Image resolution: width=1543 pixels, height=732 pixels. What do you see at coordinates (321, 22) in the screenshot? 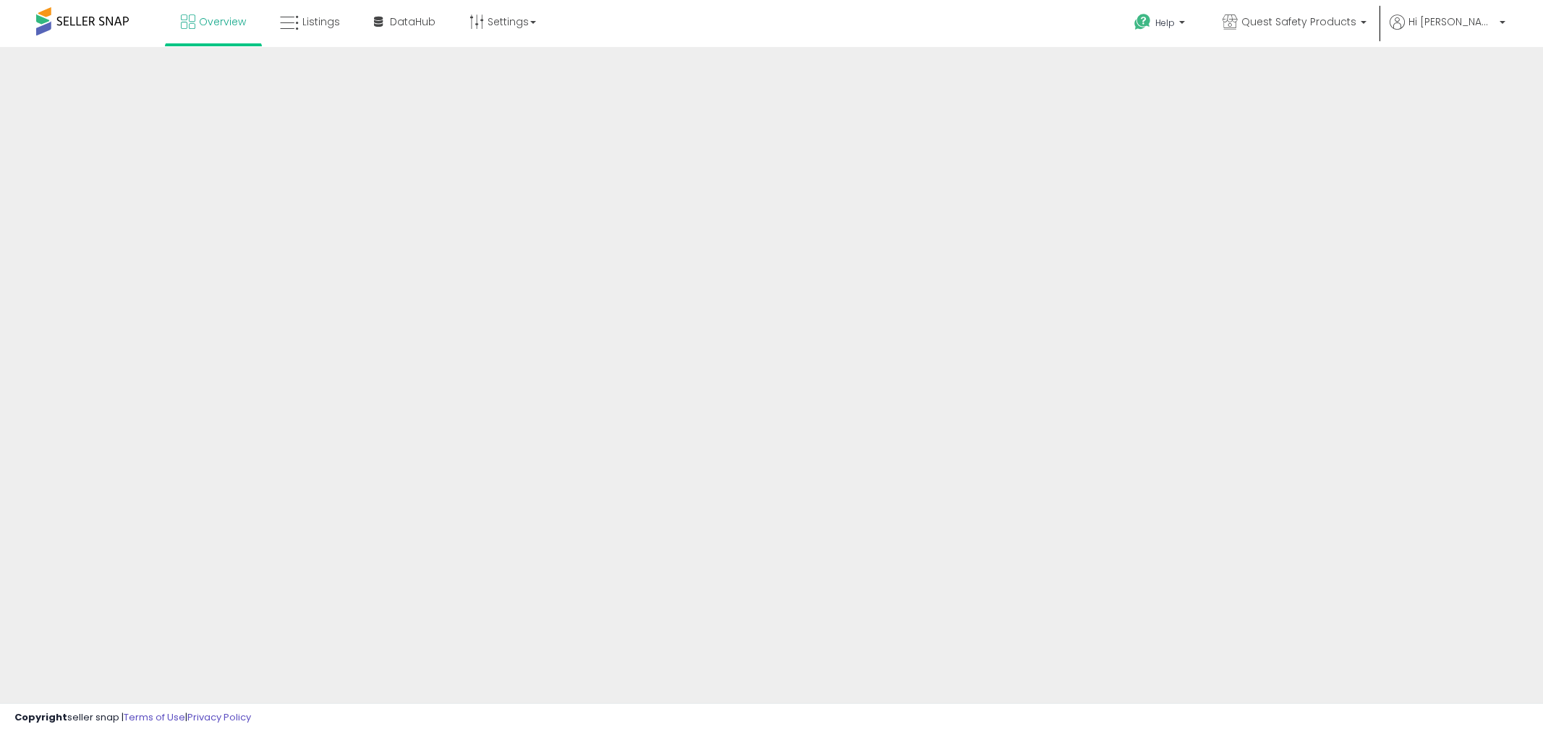
I see `span: Listings` at bounding box center [321, 22].